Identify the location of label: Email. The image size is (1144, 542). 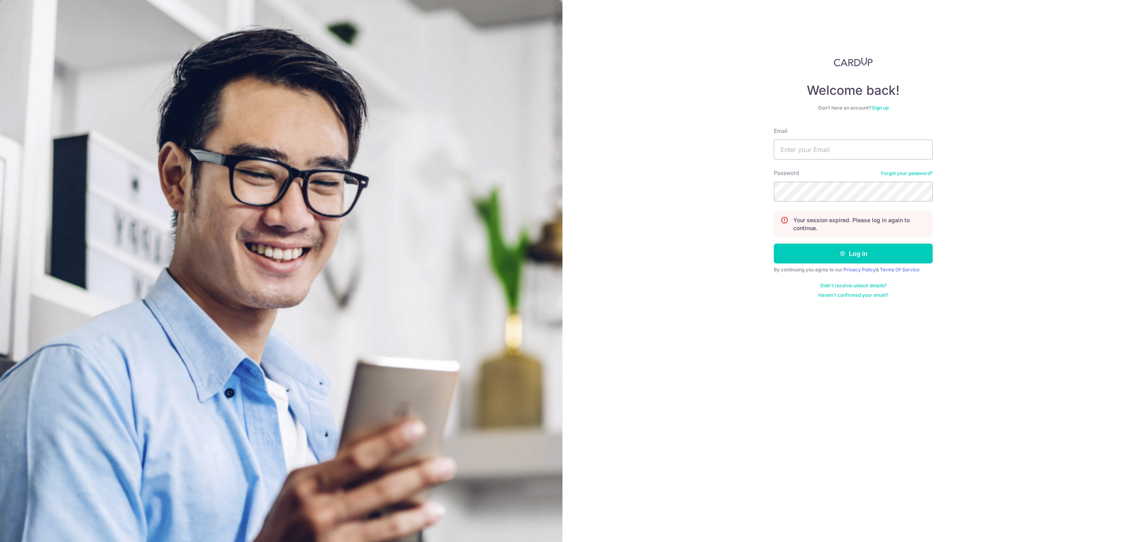
(780, 131).